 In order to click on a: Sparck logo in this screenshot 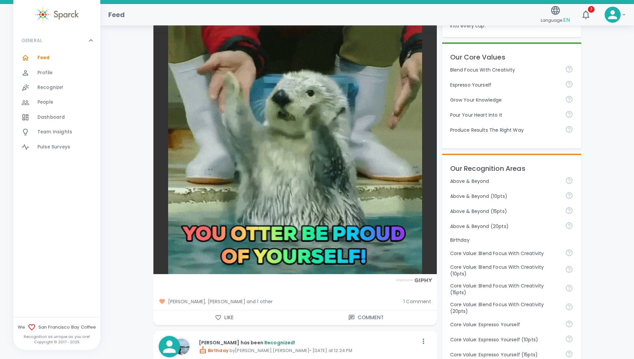, I will do `click(57, 14)`.